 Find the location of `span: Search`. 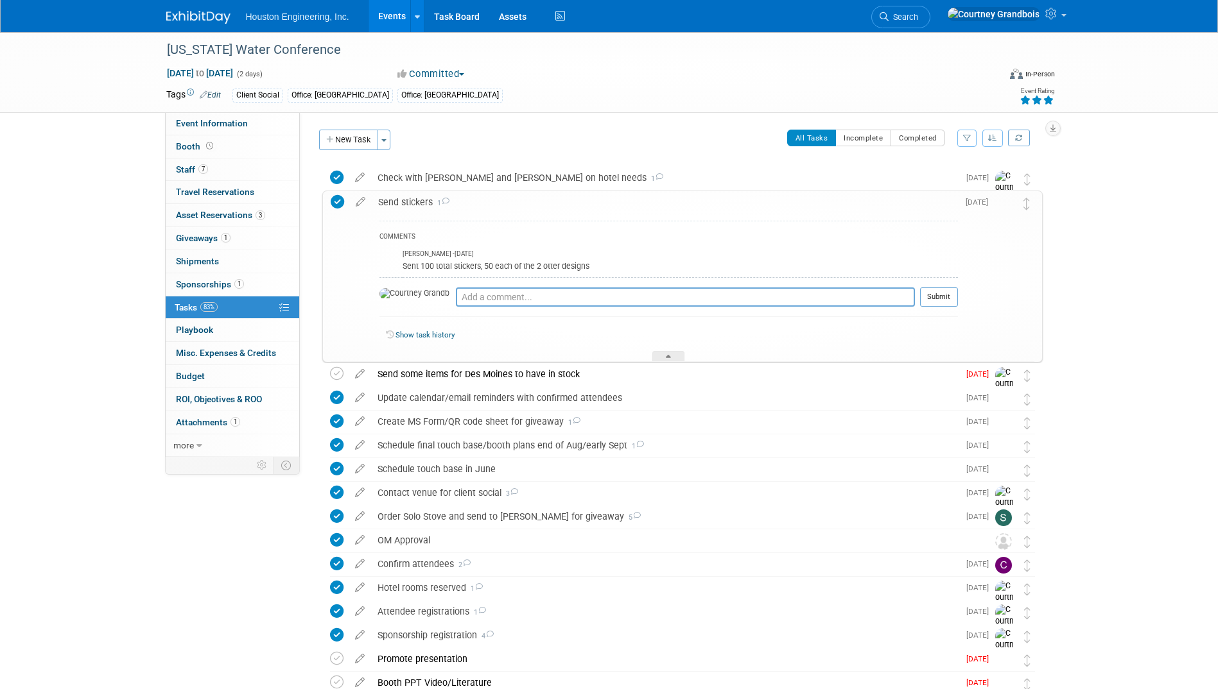

span: Search is located at coordinates (903, 17).